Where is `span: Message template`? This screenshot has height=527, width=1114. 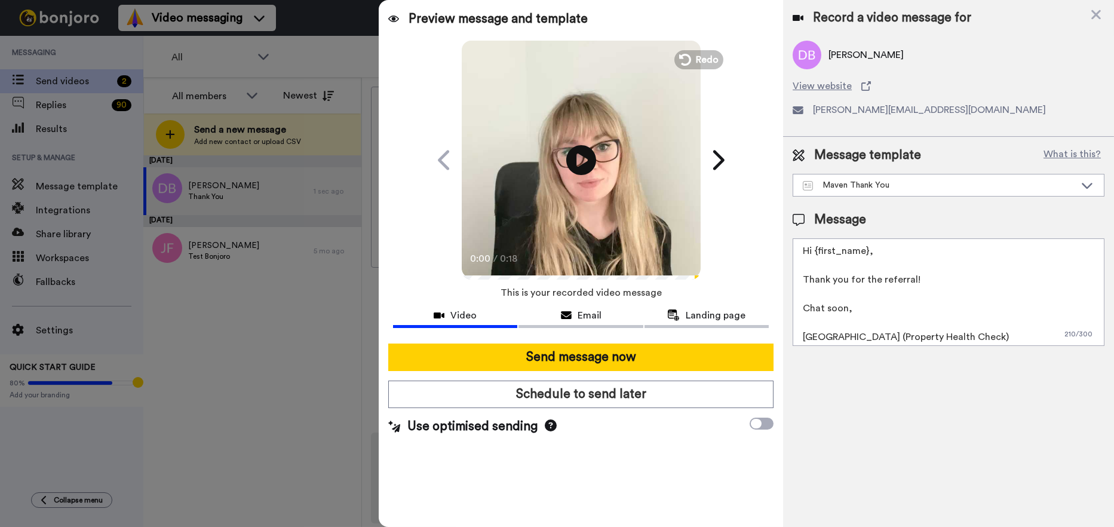
span: Message template is located at coordinates (867, 155).